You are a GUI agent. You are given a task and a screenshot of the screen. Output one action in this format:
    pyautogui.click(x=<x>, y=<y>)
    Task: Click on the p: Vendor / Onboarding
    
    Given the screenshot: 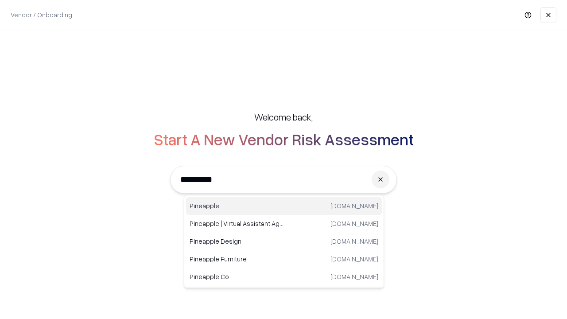 What is the action you would take?
    pyautogui.click(x=41, y=15)
    